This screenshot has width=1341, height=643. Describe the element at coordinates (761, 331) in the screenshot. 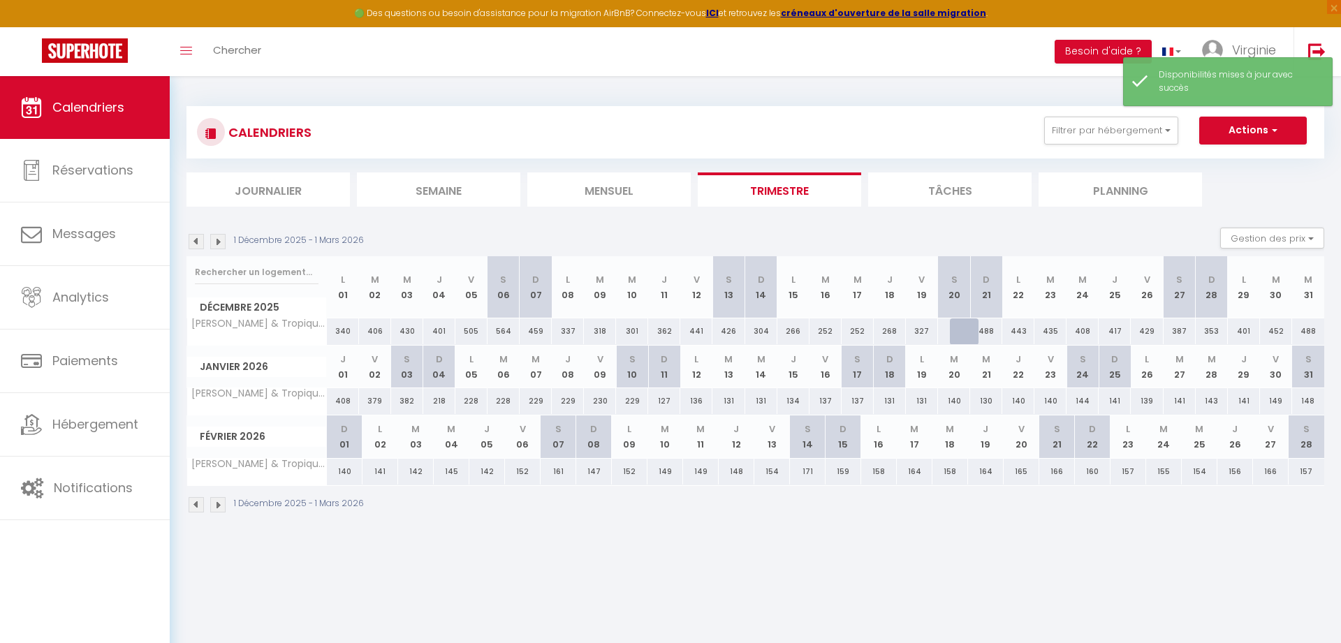

I see `div: 304` at that location.